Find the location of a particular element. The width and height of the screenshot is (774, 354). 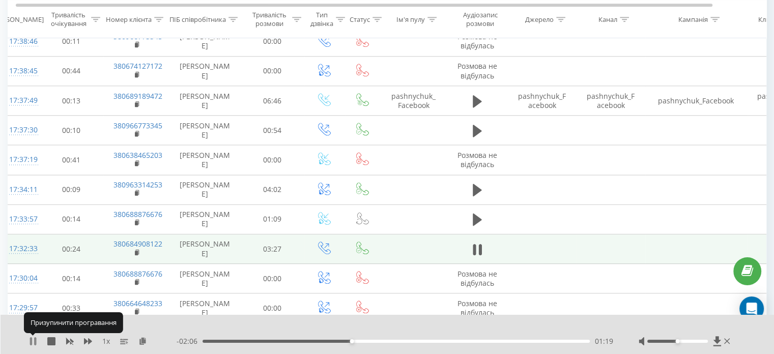

a: 380664648233 is located at coordinates (138, 303).